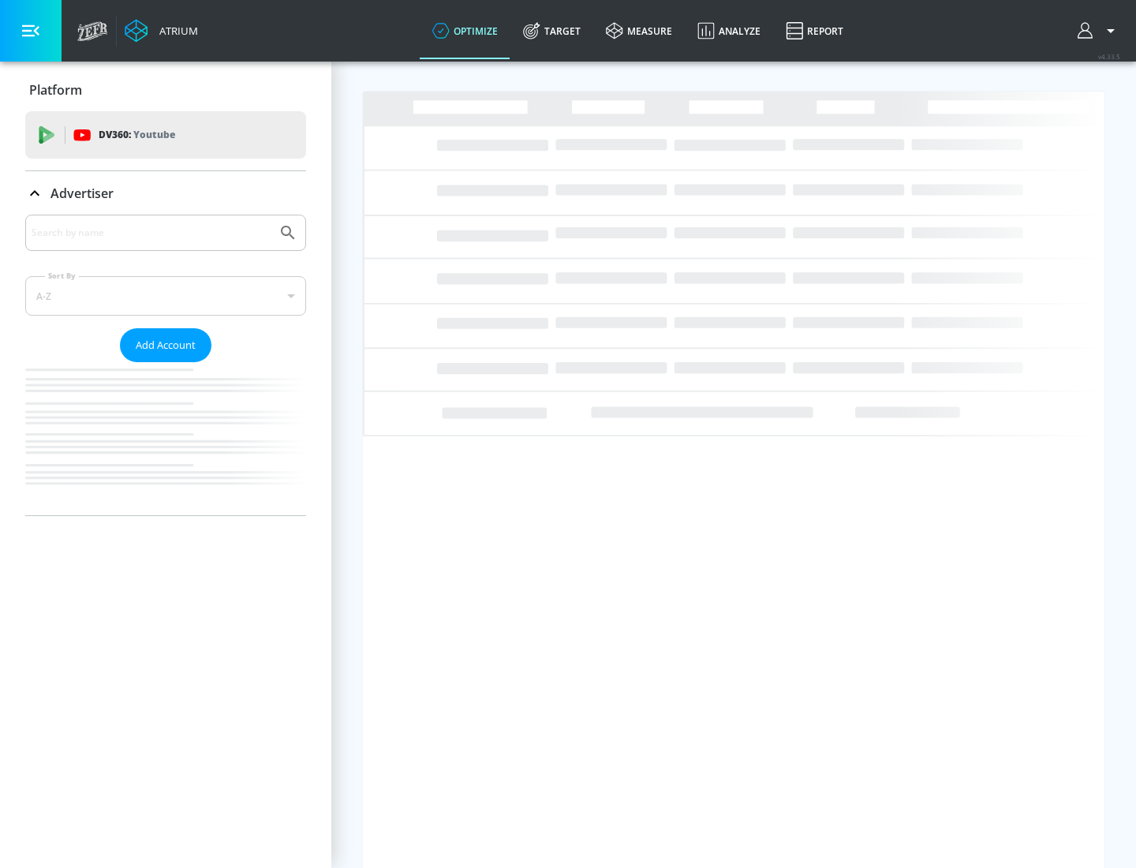  Describe the element at coordinates (1109, 56) in the screenshot. I see `span: v 4.33.5` at that location.